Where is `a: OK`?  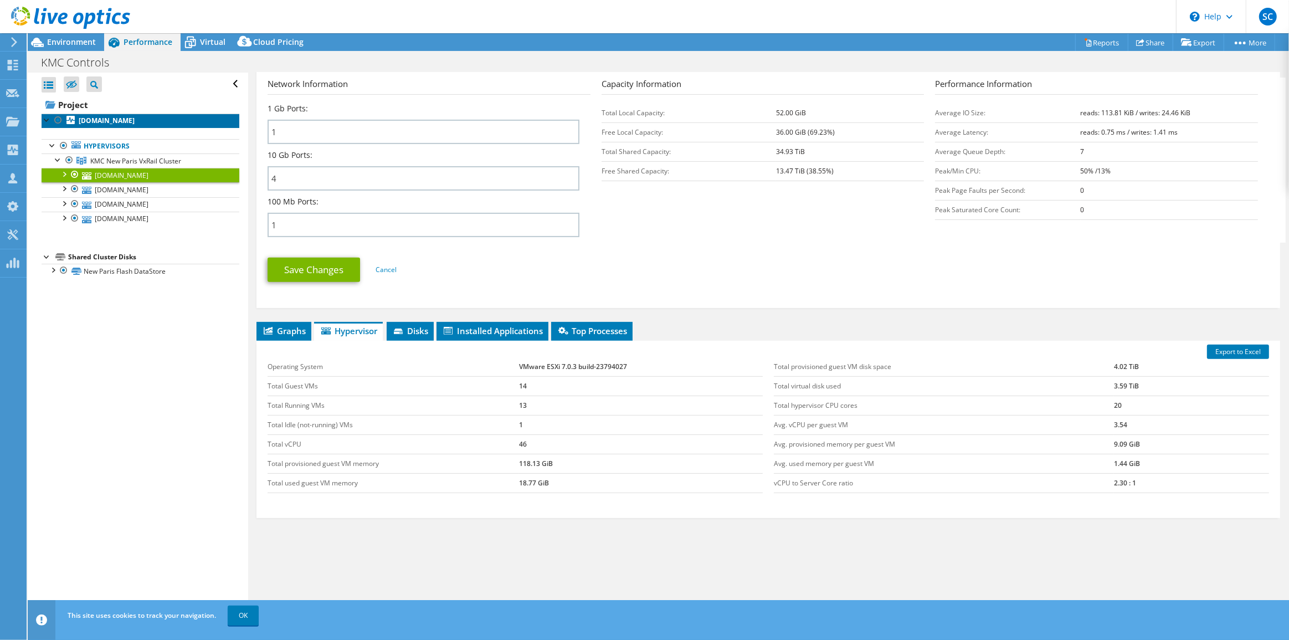
a: OK is located at coordinates (243, 616).